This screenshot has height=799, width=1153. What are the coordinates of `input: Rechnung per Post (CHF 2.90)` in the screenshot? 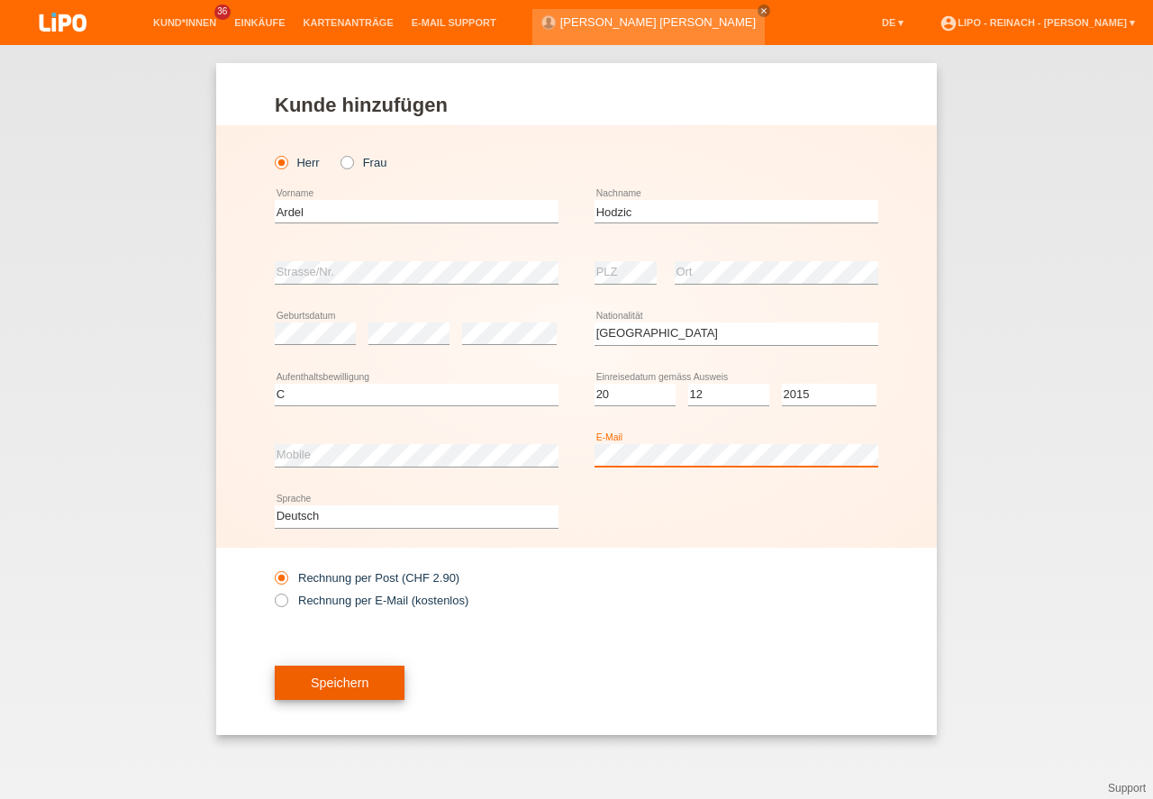 It's located at (280, 582).